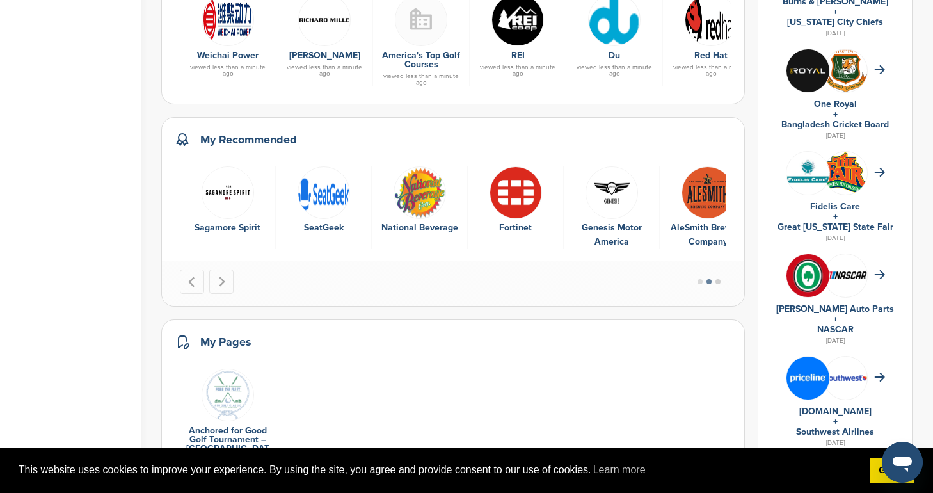  I want to click on a: Southwest Airlines, so click(835, 431).